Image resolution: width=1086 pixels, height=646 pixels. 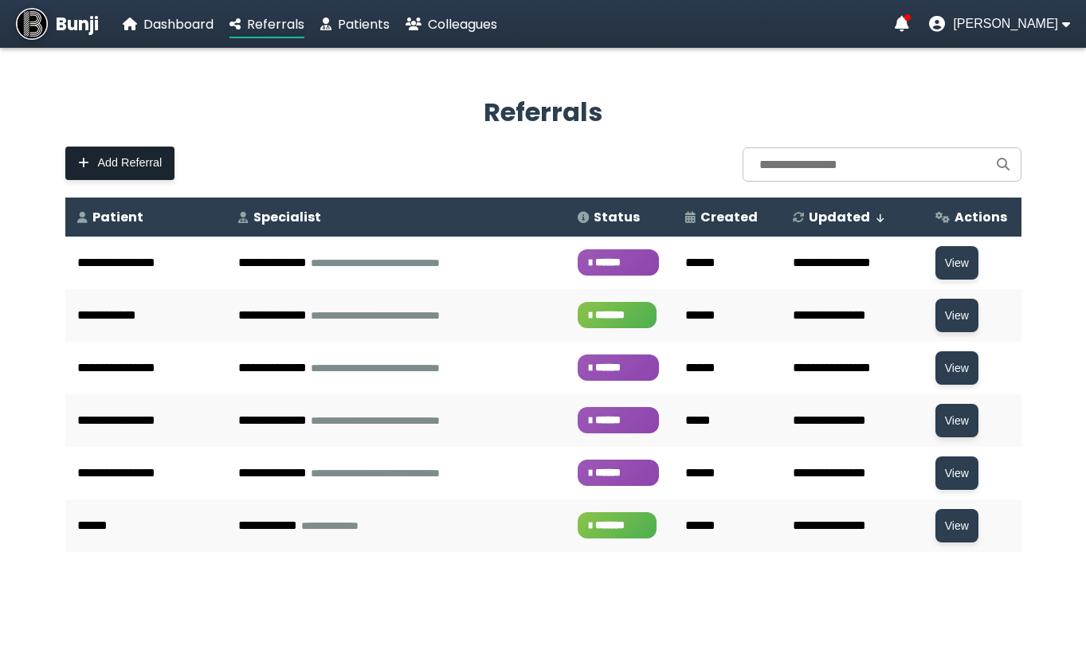 I want to click on span: Dashboard, so click(x=178, y=24).